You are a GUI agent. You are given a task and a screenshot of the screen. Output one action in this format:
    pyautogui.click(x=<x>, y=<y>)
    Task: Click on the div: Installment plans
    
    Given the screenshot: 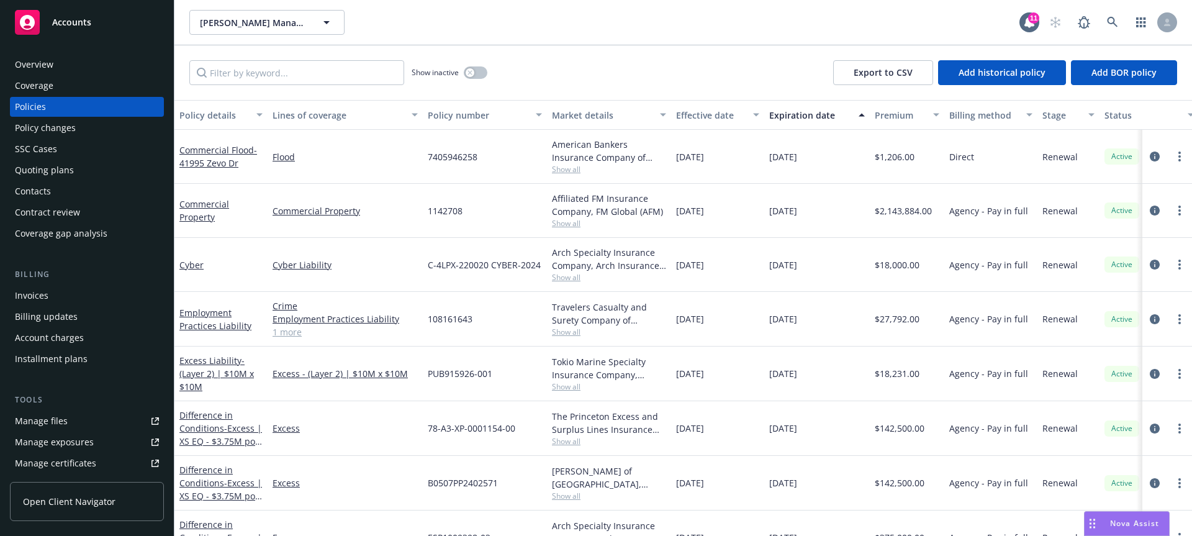 What is the action you would take?
    pyautogui.click(x=51, y=359)
    